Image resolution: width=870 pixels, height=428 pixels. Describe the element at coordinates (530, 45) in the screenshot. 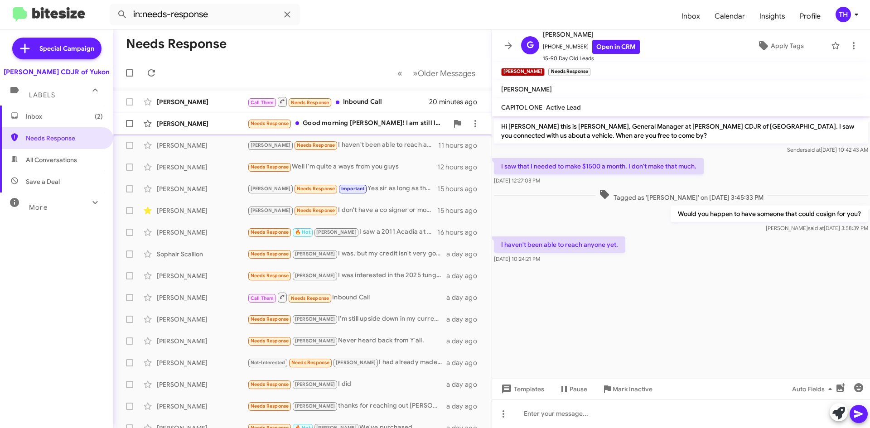

I see `span: G` at that location.